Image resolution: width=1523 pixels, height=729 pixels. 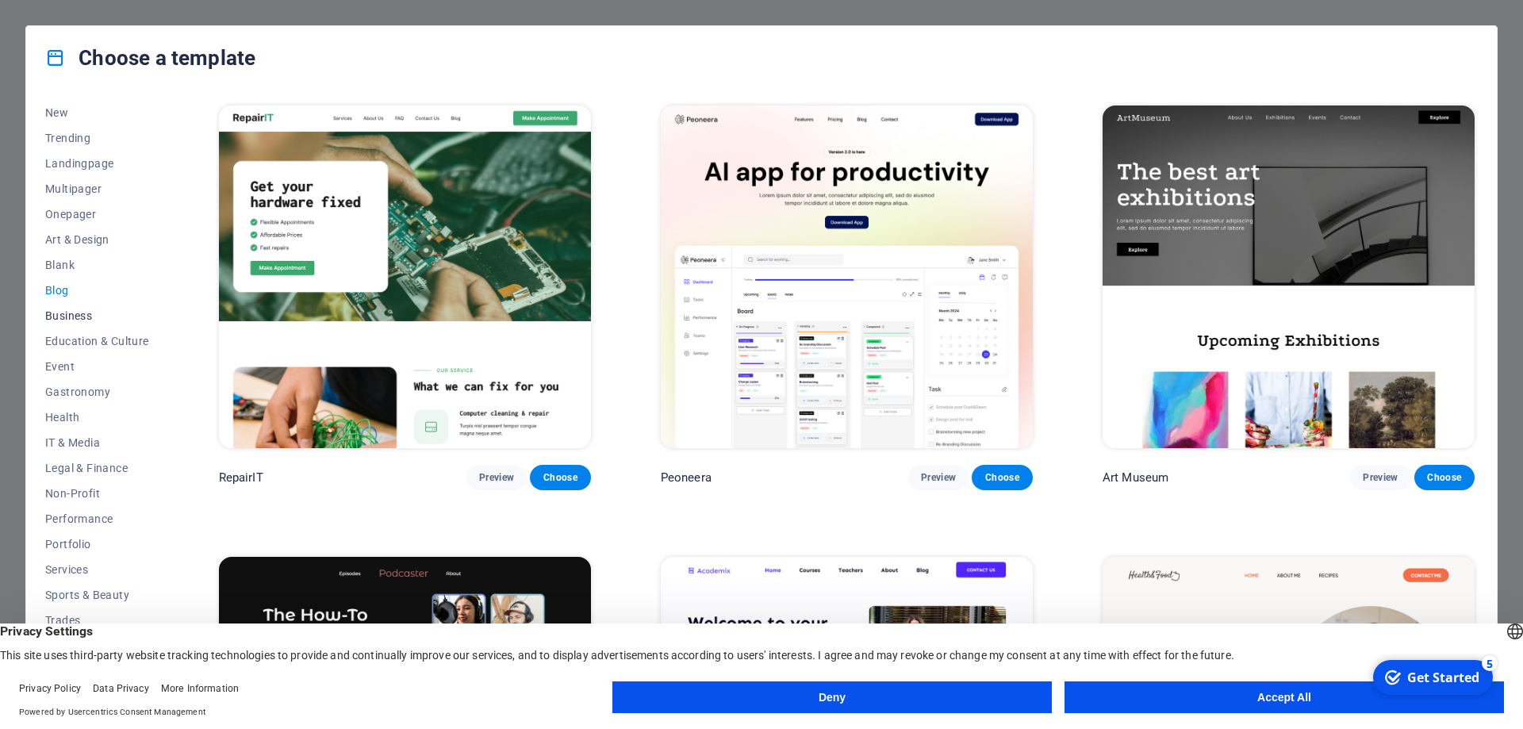 I want to click on button: Trending, so click(x=97, y=138).